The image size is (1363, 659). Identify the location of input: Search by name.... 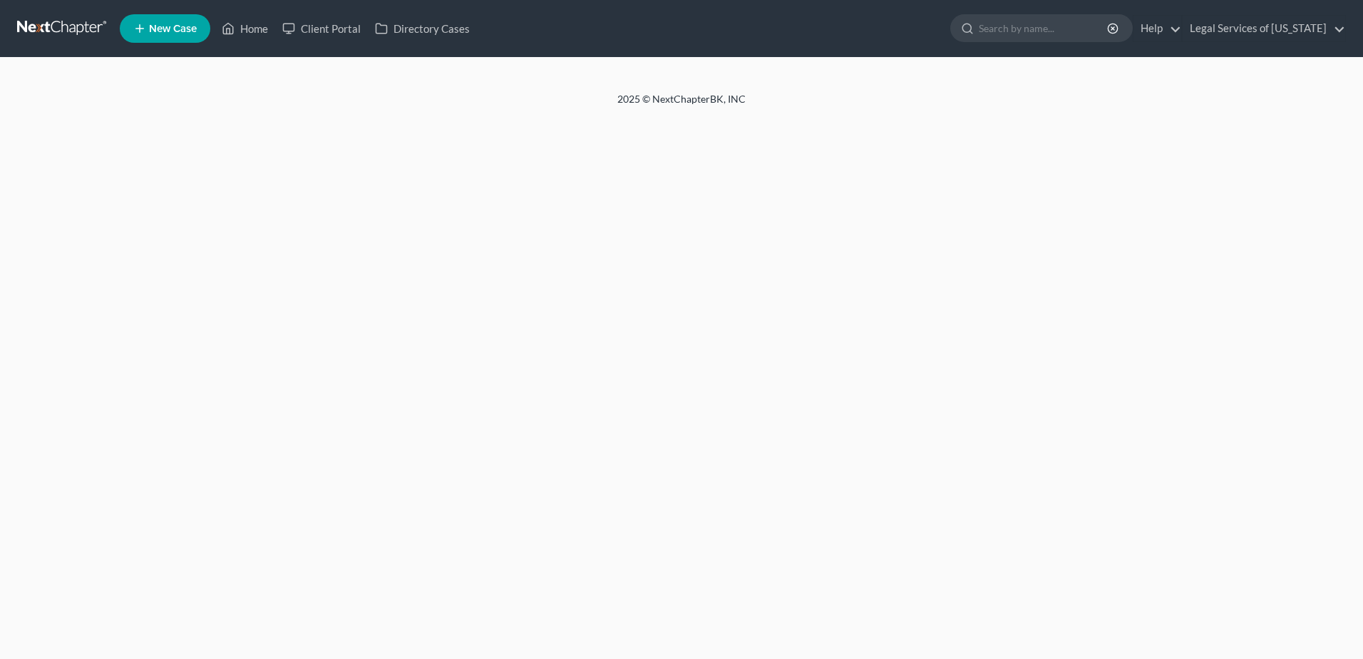
(1043, 28).